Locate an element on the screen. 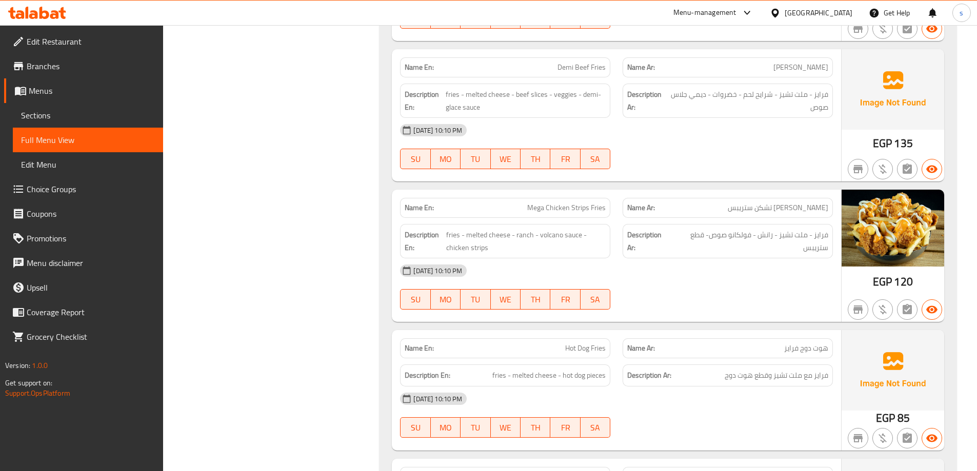  span: Coupons is located at coordinates (91, 214).